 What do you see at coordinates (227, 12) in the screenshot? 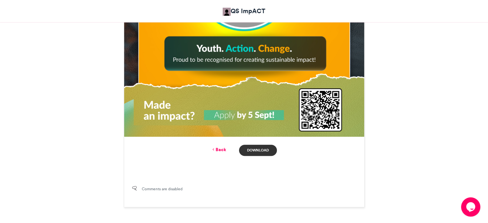
I see `img: QS ImpACT QS ImpACT` at bounding box center [227, 12].